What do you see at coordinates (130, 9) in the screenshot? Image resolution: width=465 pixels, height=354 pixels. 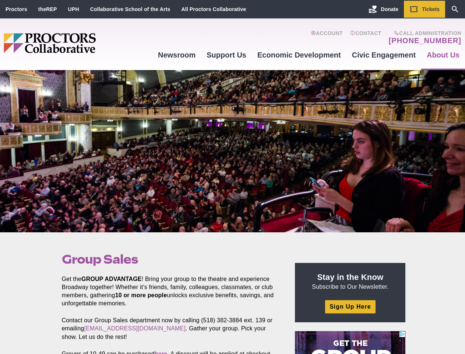 I see `a: Collaborative School of the Arts` at bounding box center [130, 9].